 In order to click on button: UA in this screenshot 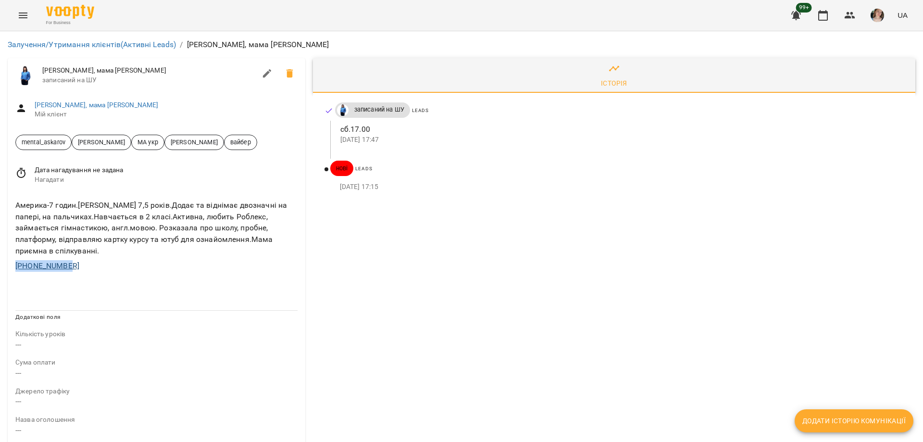, I will do `click(902, 15)`.